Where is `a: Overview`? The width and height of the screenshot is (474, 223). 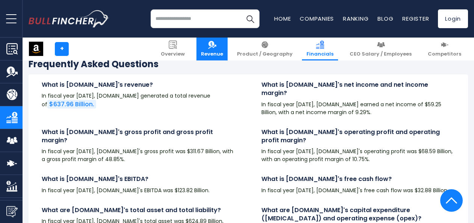 a: Overview is located at coordinates (173, 49).